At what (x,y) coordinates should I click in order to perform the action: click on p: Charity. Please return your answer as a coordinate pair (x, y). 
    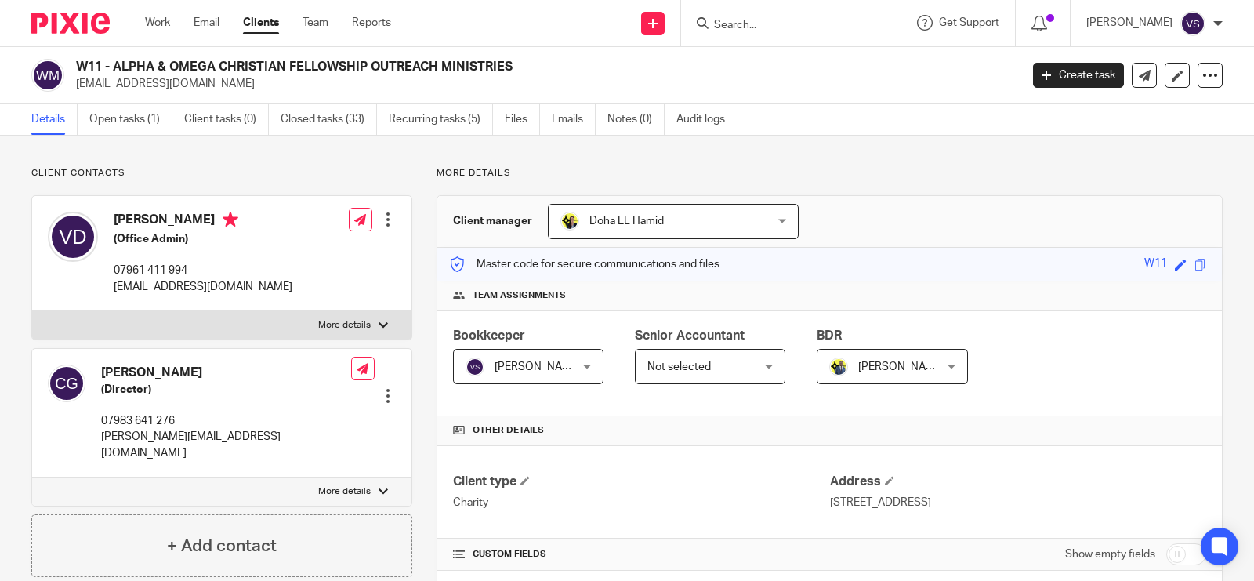
    Looking at the image, I should click on (641, 502).